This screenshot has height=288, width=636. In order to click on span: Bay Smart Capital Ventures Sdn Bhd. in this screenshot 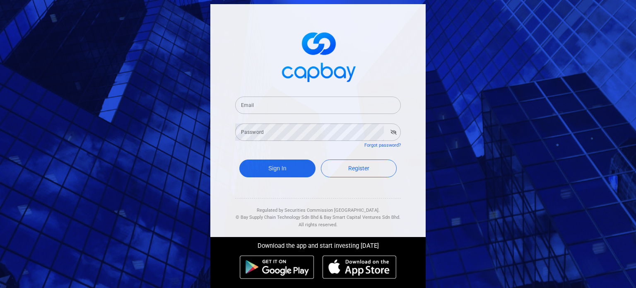, I will do `click(362, 217)`.